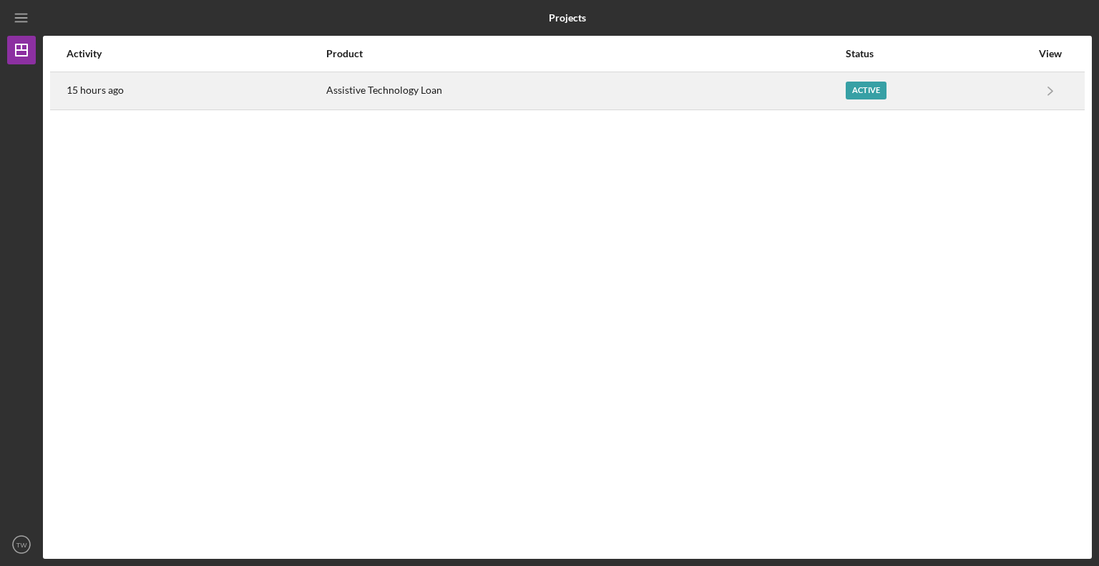  I want to click on b: Projects, so click(567, 18).